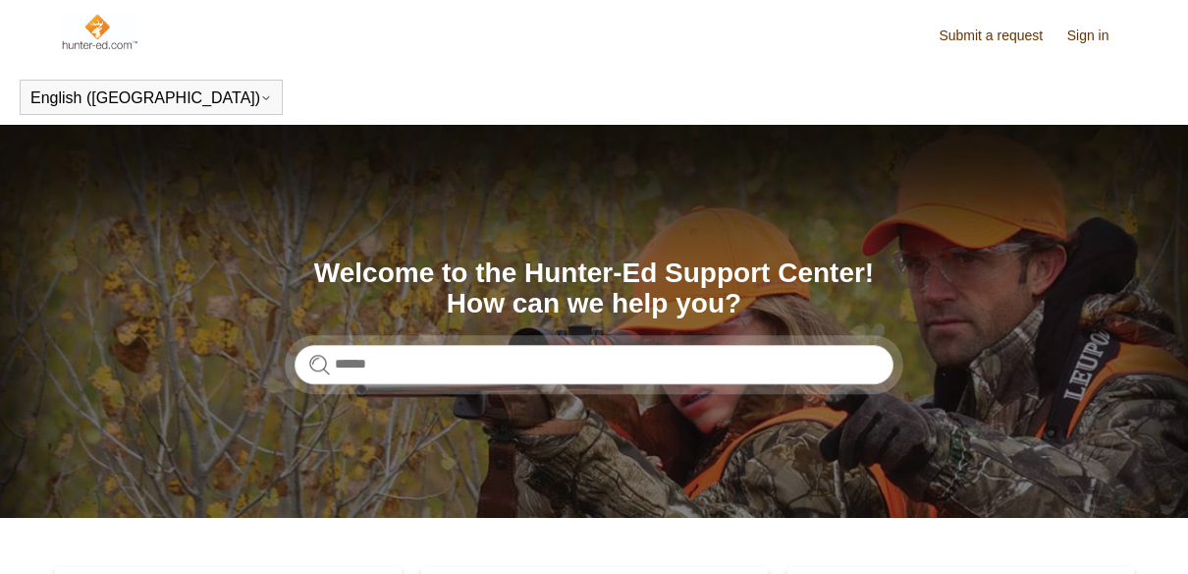  I want to click on a: Submit a request, so click(1001, 35).